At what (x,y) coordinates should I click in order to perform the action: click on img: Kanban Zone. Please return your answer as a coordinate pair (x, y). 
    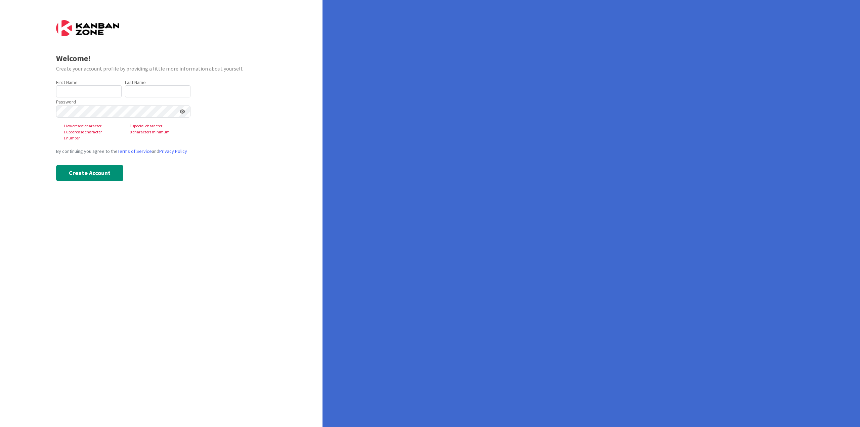
    Looking at the image, I should click on (88, 28).